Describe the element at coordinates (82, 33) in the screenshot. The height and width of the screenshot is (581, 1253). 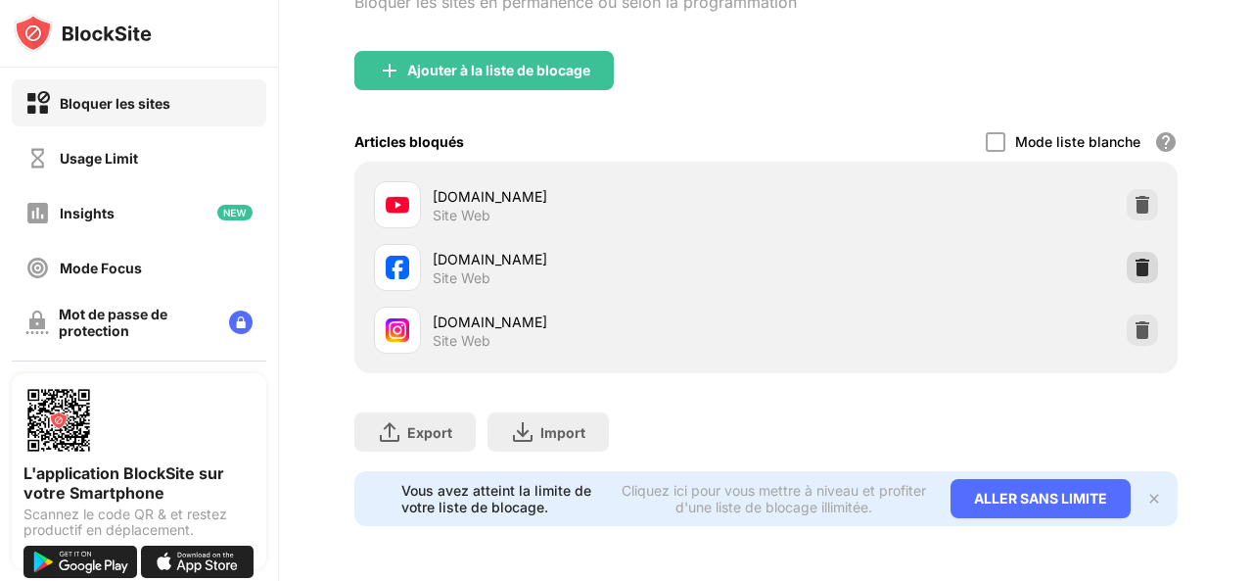
I see `img: logo-blocksite.svg` at that location.